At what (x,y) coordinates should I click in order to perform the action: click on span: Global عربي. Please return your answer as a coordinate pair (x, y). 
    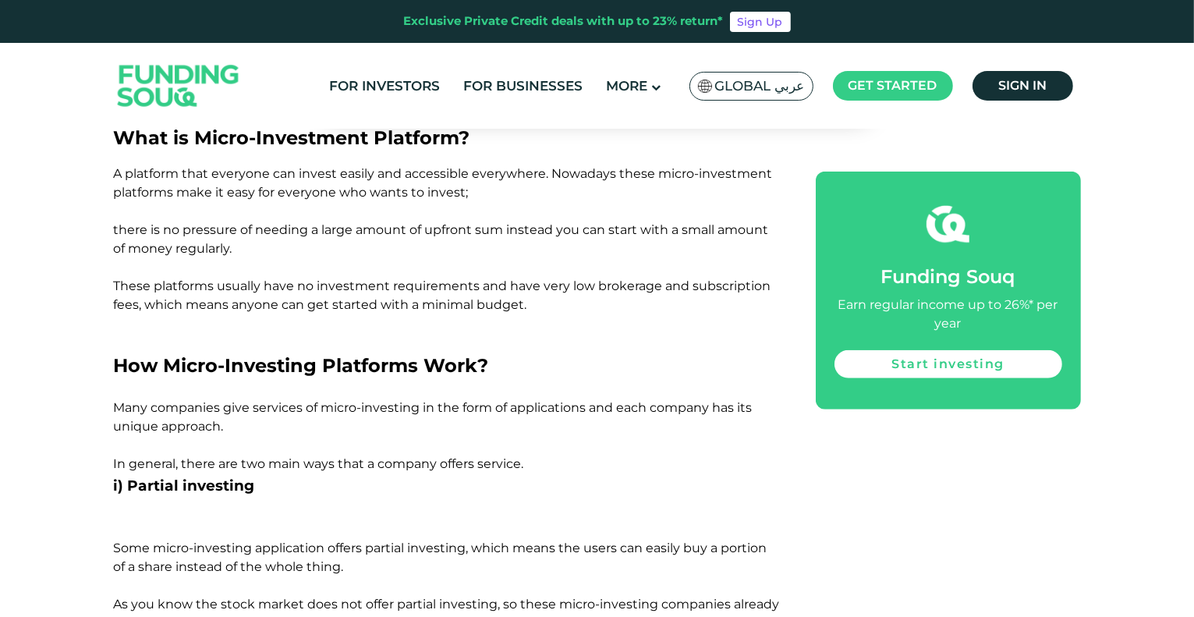
    Looking at the image, I should click on (759, 86).